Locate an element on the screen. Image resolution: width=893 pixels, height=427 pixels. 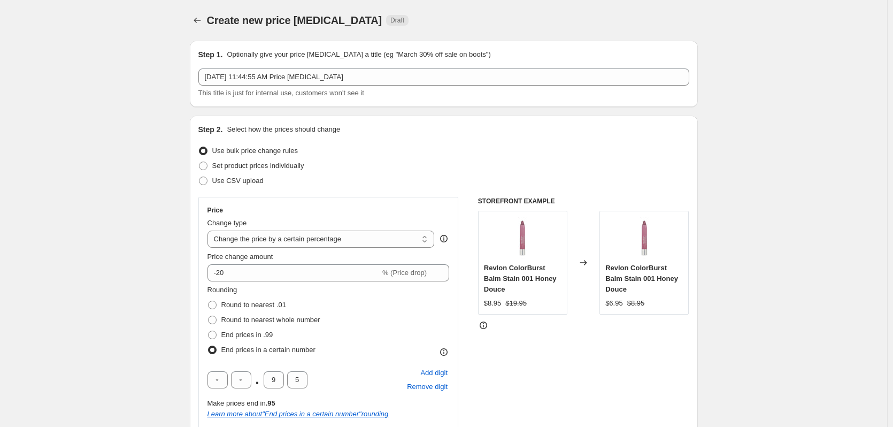
span: Round to nearest whole number is located at coordinates (270, 319).